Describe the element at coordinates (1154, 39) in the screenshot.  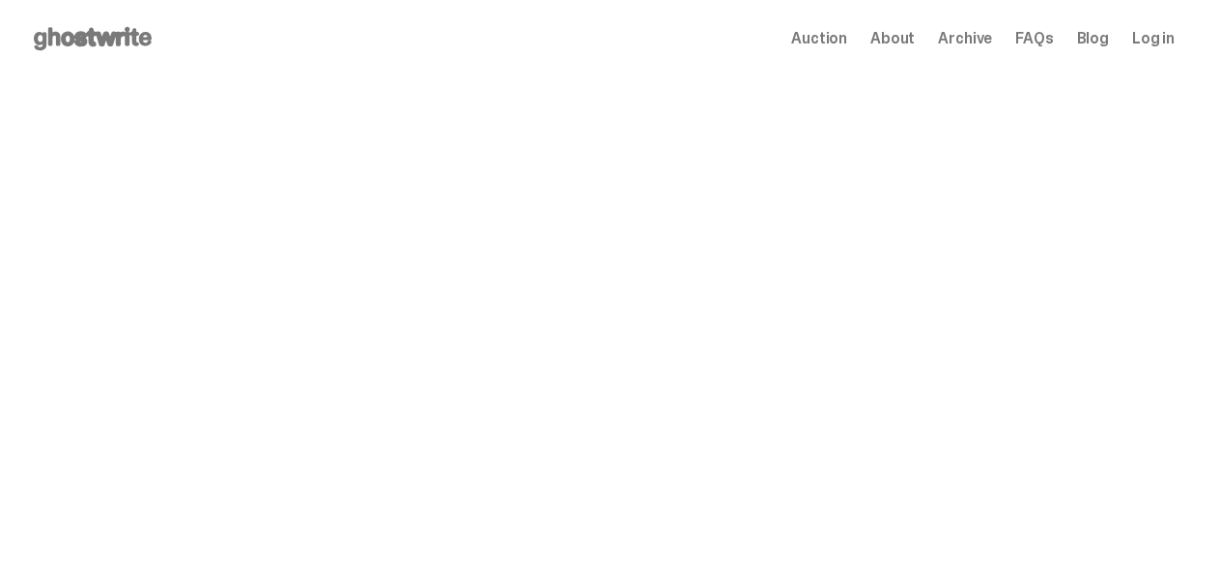
I see `span: Log in` at that location.